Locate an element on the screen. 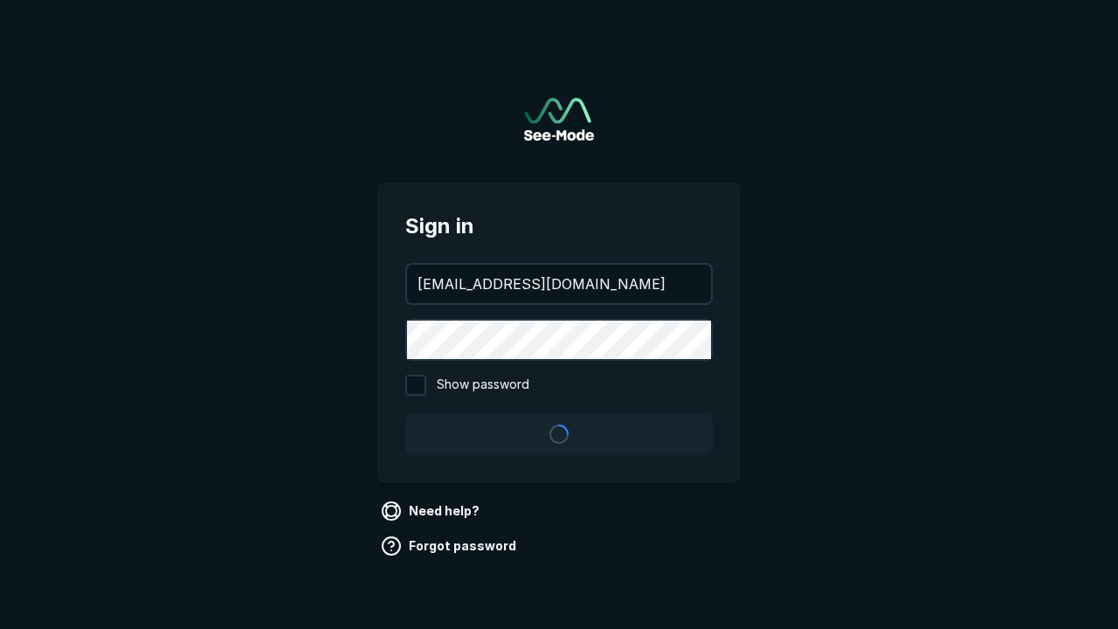 The image size is (1118, 629). span: Show password is located at coordinates (483, 385).